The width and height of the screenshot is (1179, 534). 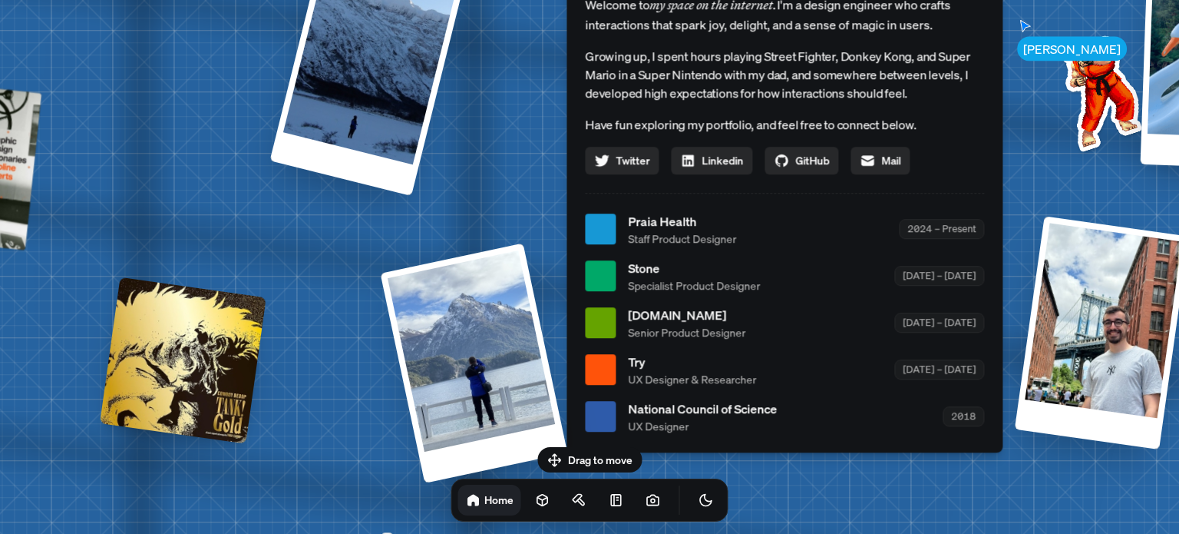 I want to click on p: Growing up, I spent hours playing Street Fighter, Donkey Kong, and Super Mario in a Super Nintend..., so click(x=785, y=74).